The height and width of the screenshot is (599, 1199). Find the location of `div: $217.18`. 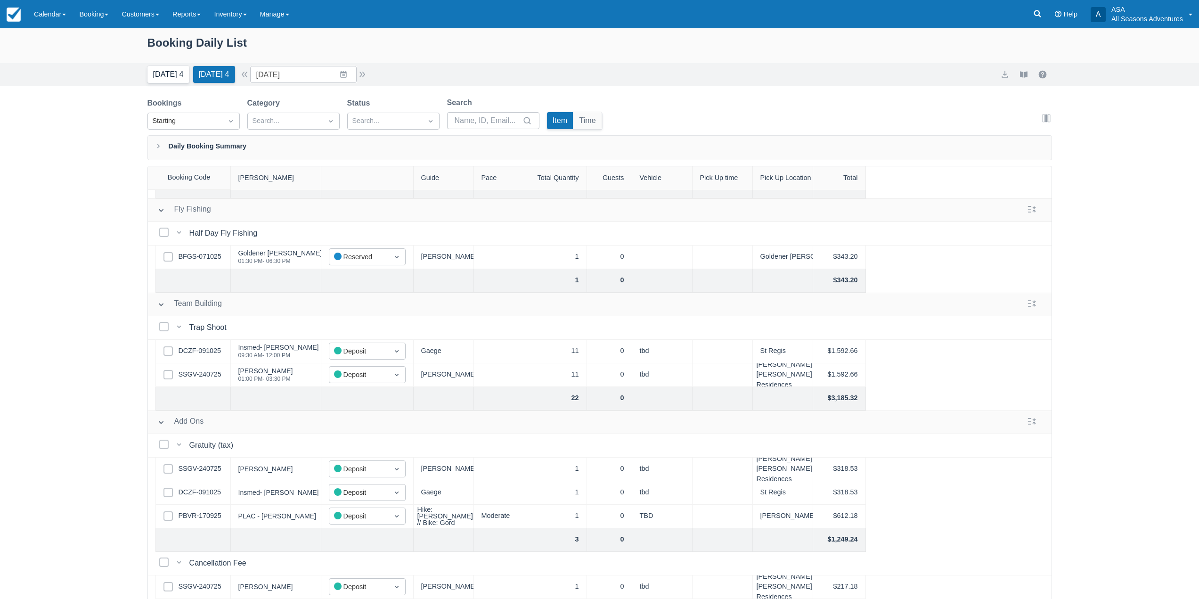

div: $217.18 is located at coordinates (840, 587).